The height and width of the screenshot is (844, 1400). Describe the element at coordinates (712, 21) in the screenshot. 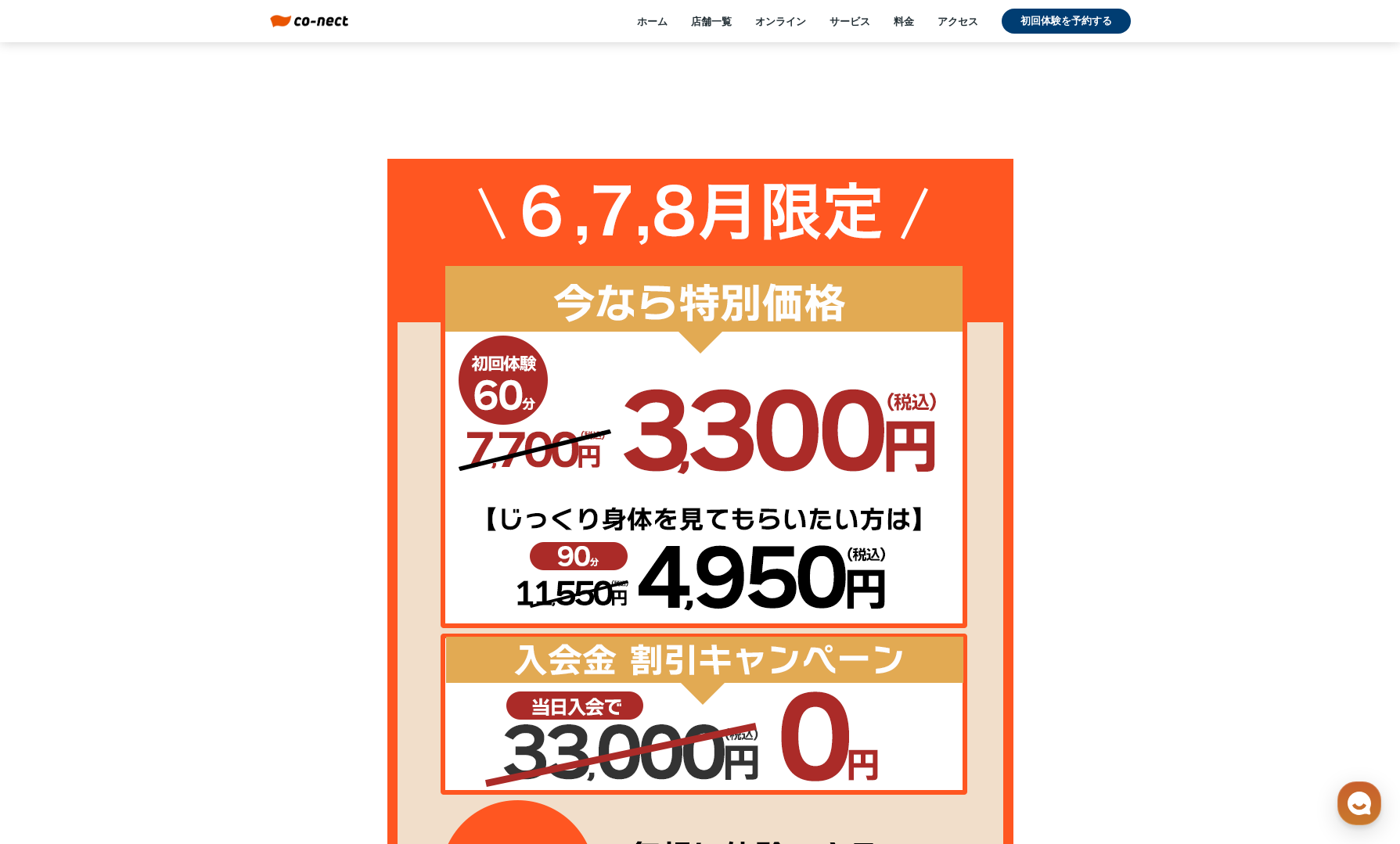

I see `a: 店舗一覧` at that location.